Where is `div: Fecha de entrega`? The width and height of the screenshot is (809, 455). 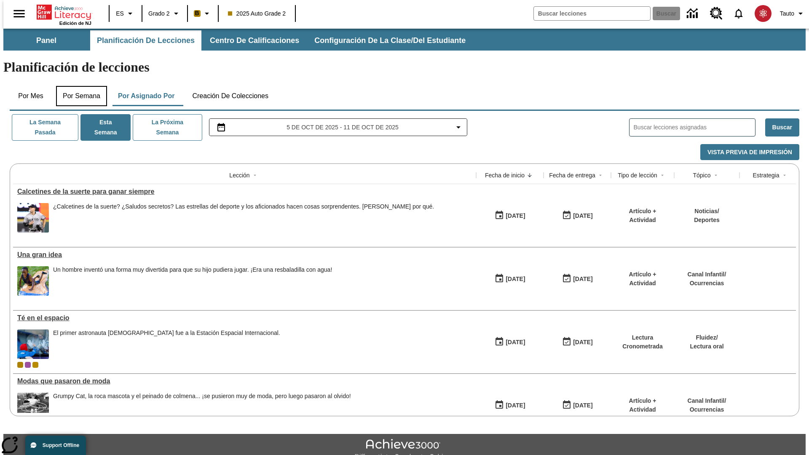 div: Fecha de entrega is located at coordinates (573, 175).